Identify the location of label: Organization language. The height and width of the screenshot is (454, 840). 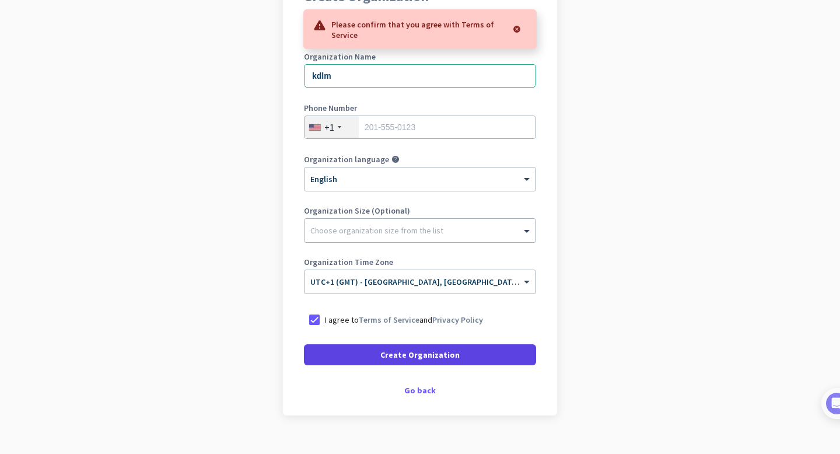
(347, 159).